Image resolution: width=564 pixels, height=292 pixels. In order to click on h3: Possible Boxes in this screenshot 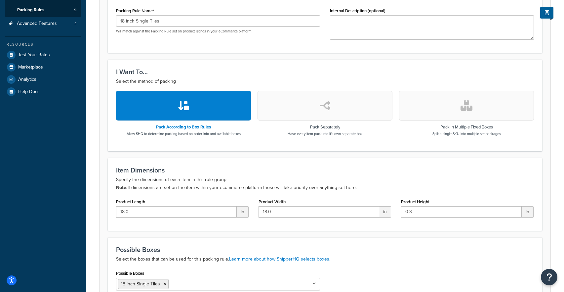, I will do `click(325, 249)`.